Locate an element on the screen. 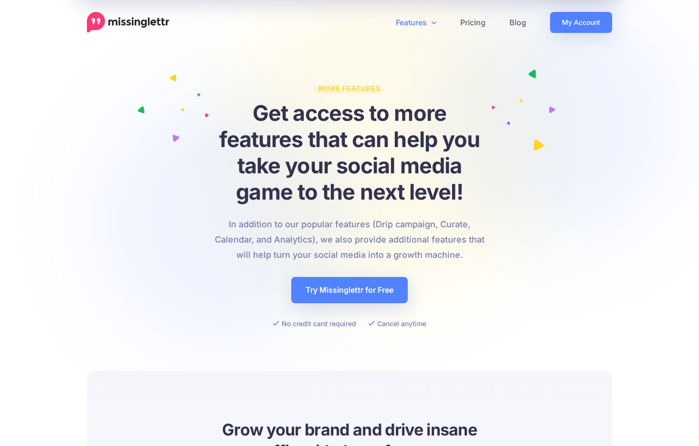  a: My Account is located at coordinates (581, 22).